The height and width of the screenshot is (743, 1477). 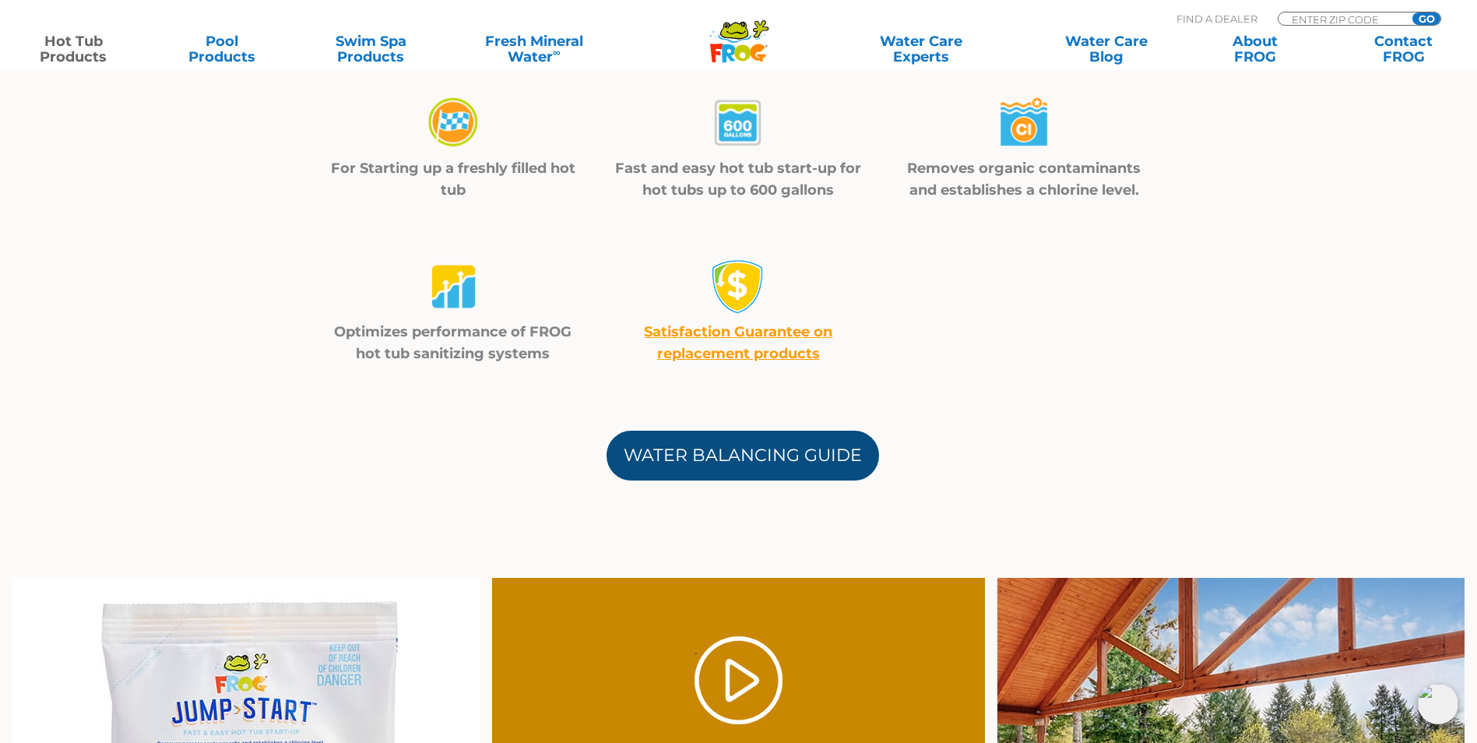 What do you see at coordinates (222, 49) in the screenshot?
I see `a: PoolProducts` at bounding box center [222, 49].